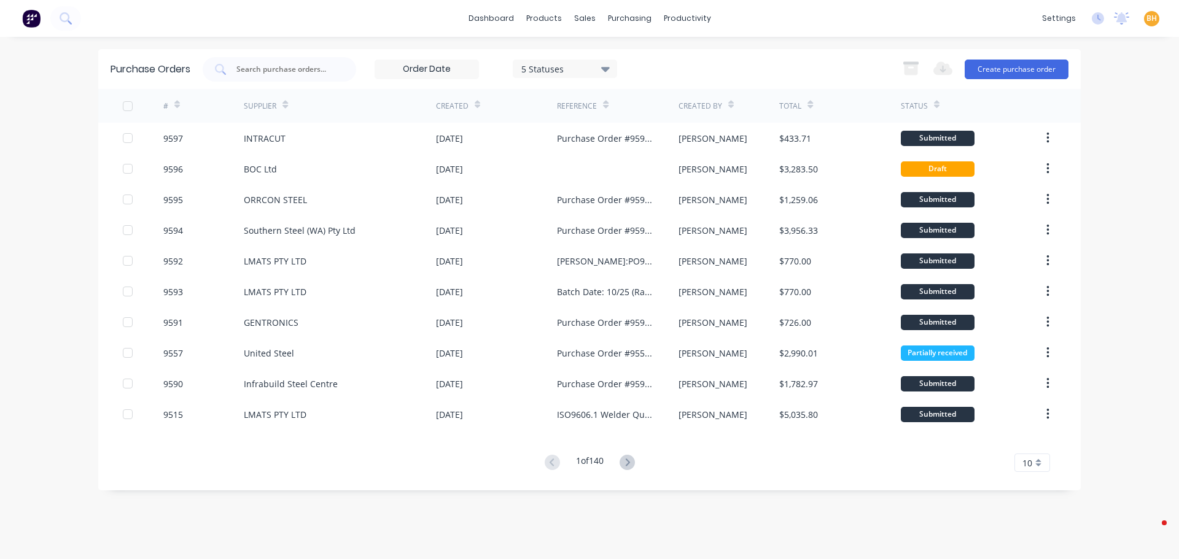 Image resolution: width=1179 pixels, height=559 pixels. What do you see at coordinates (173, 261) in the screenshot?
I see `div: 9592` at bounding box center [173, 261].